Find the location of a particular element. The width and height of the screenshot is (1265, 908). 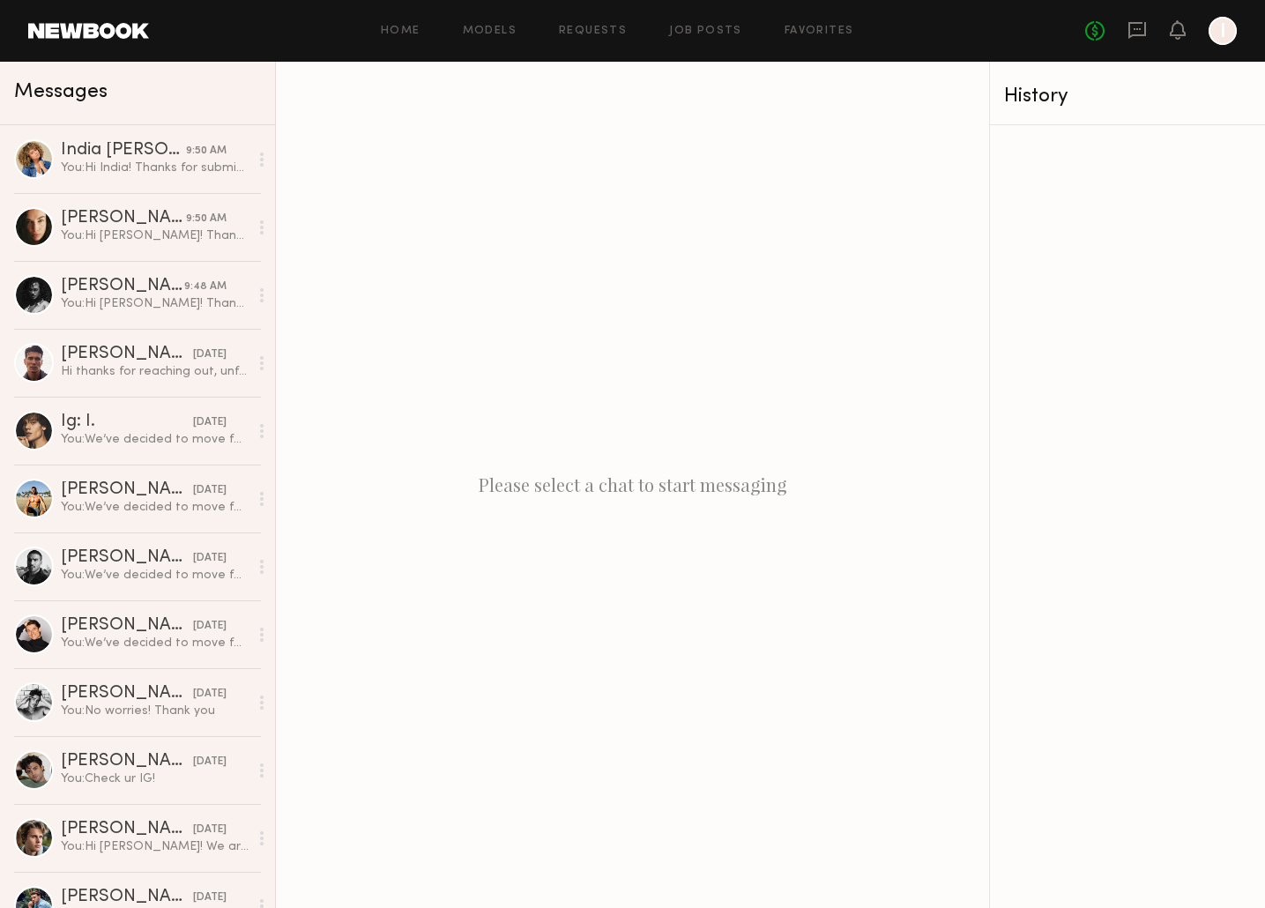

a: Models is located at coordinates (489, 31).